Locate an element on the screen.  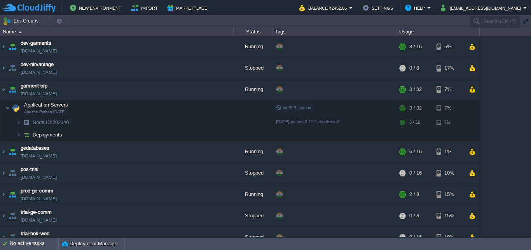
span: pos-trial is located at coordinates (30, 169).